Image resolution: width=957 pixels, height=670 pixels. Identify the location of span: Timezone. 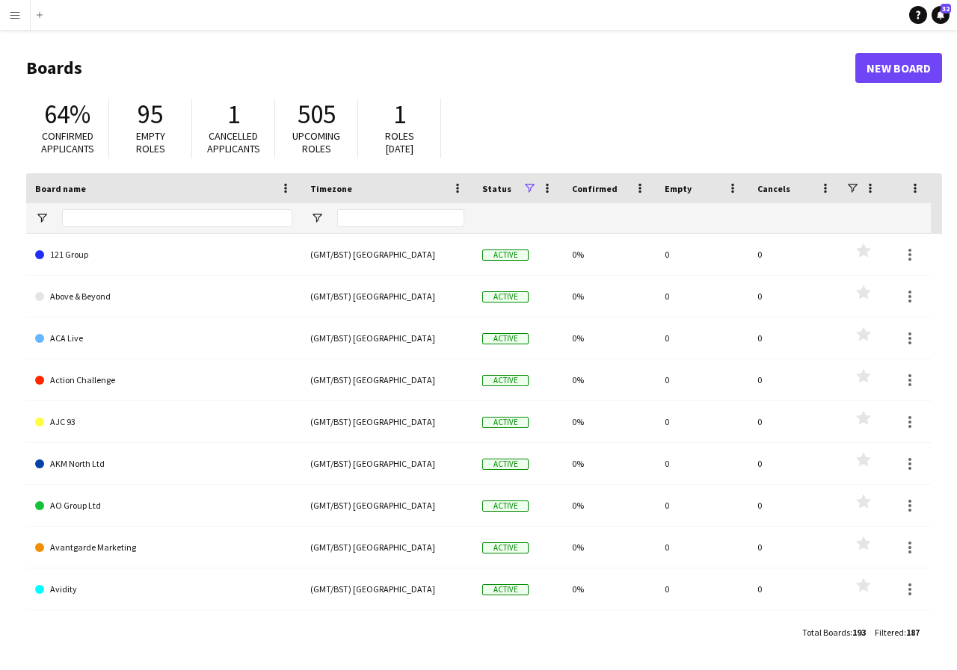
(331, 188).